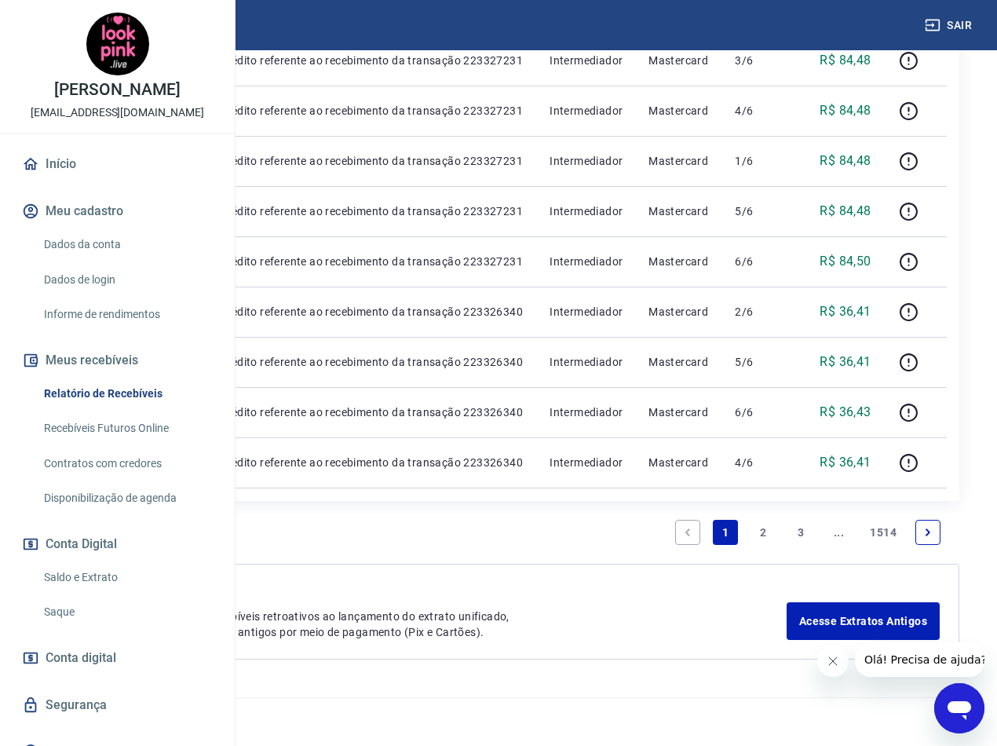  Describe the element at coordinates (863, 621) in the screenshot. I see `a: Acesse Extratos Antigos` at that location.